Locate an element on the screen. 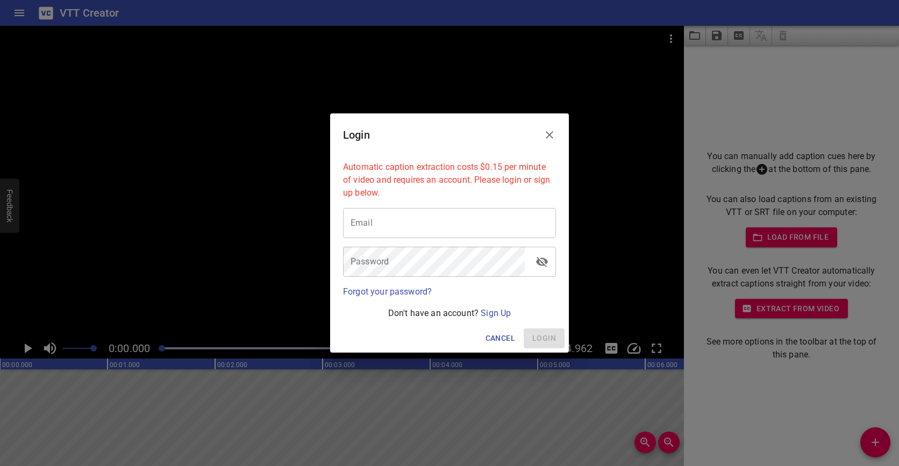 This screenshot has height=466, width=899. p: Automatic caption extraction costs $0.15 per minute of video and requires an account. Please logi... is located at coordinates (450, 180).